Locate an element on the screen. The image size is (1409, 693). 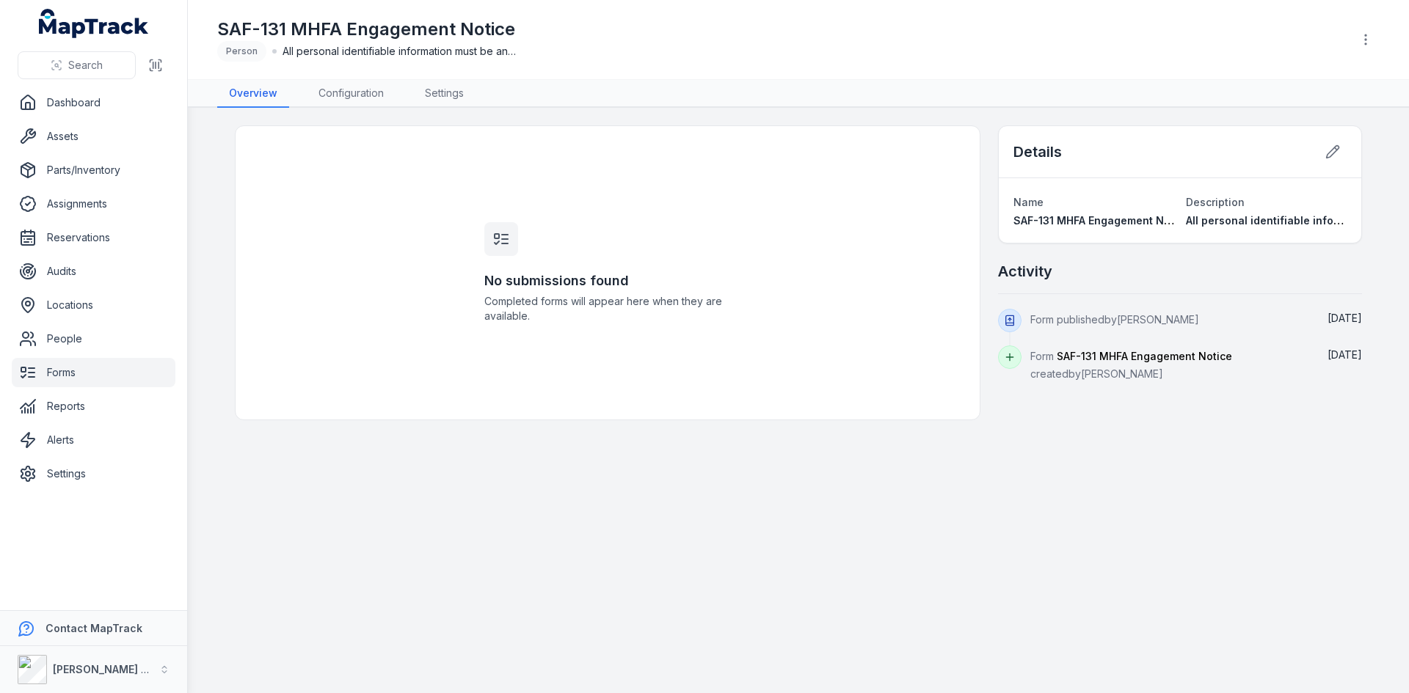
span: Name is located at coordinates (1028, 202).